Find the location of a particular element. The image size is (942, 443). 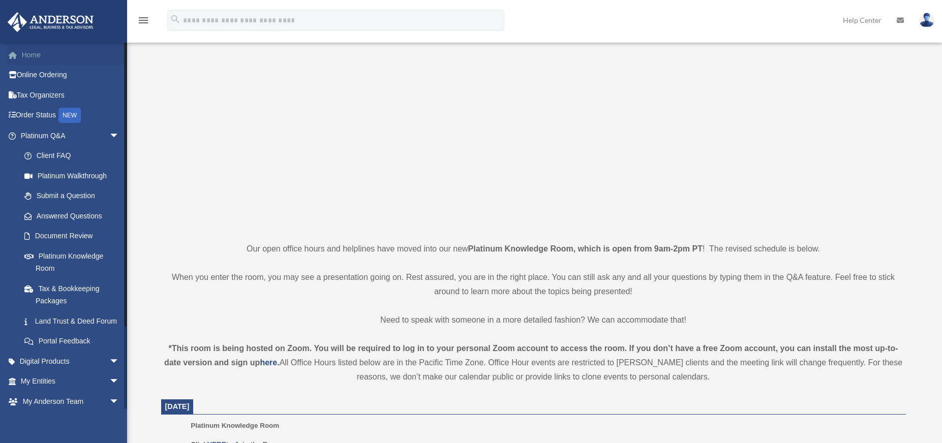

a: My Entitiesarrow_drop_down is located at coordinates (71, 382).